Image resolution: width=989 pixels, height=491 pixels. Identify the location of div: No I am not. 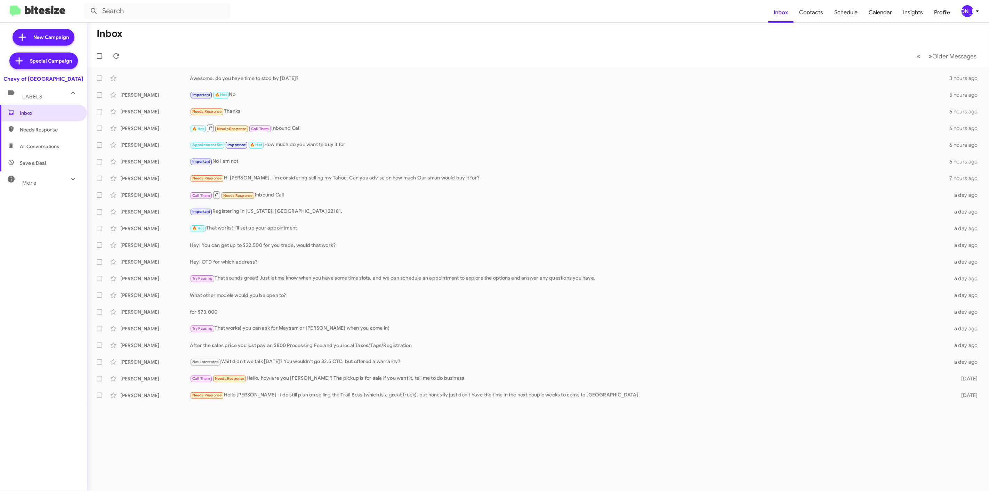
(569, 161).